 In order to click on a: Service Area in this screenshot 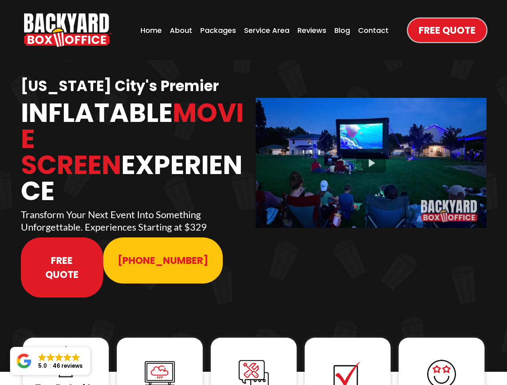, I will do `click(266, 30)`.